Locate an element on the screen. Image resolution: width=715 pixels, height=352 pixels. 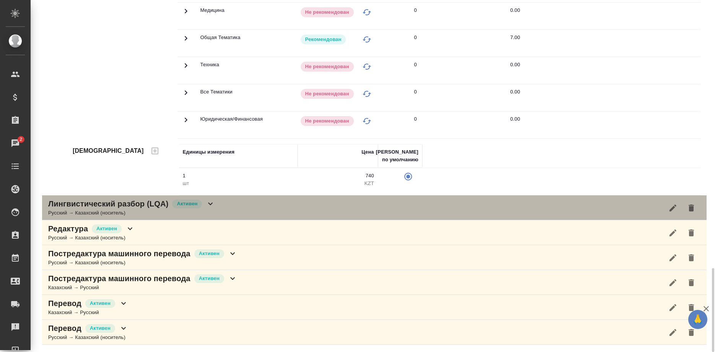
div: ПереводАктивенКазахский → Русский is located at coordinates (374, 307).